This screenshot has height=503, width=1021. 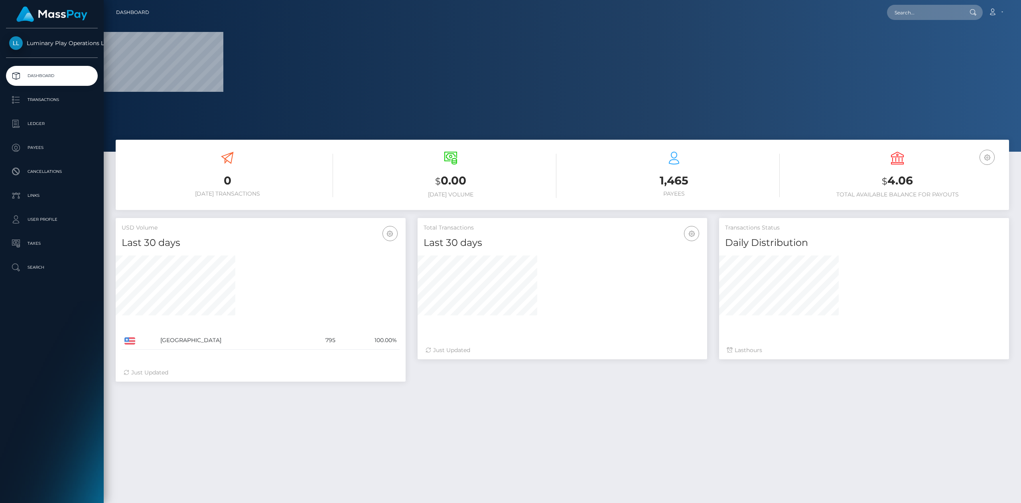 What do you see at coordinates (321, 340) in the screenshot?
I see `td: 795` at bounding box center [321, 340].